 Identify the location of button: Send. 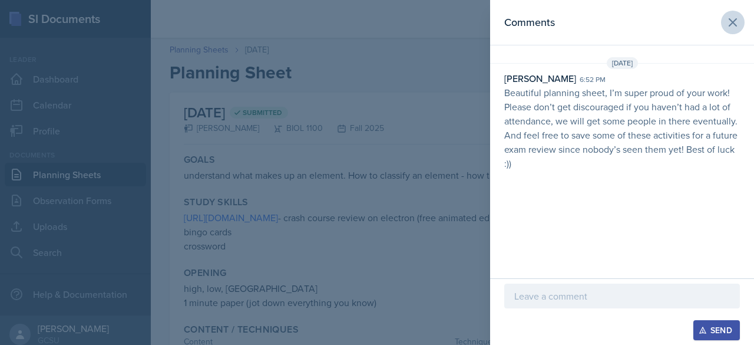
(716, 330).